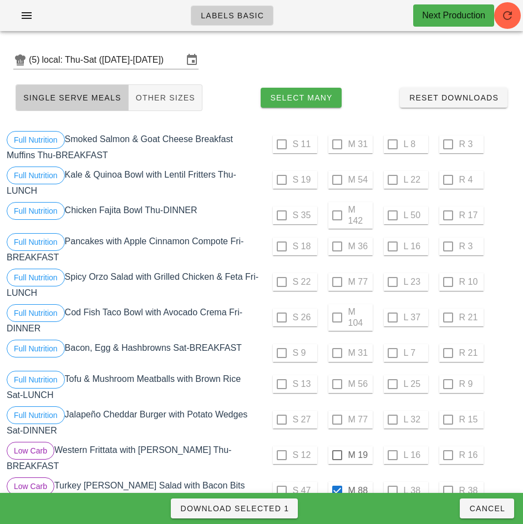 This screenshot has width=523, height=524. What do you see at coordinates (133, 386) in the screenshot?
I see `div: Tofu & Mushroom Meatballs with Brown Rice Sat-LUNCH` at bounding box center [133, 386].